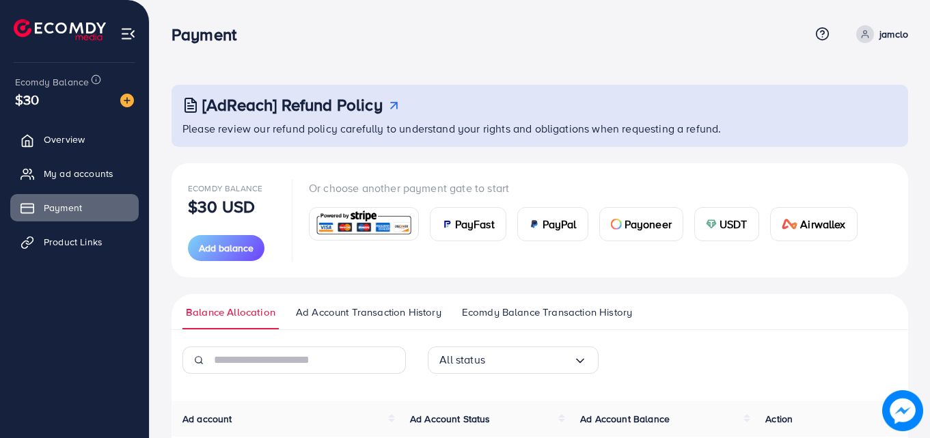 This screenshot has width=930, height=438. I want to click on span: PayPal, so click(560, 224).